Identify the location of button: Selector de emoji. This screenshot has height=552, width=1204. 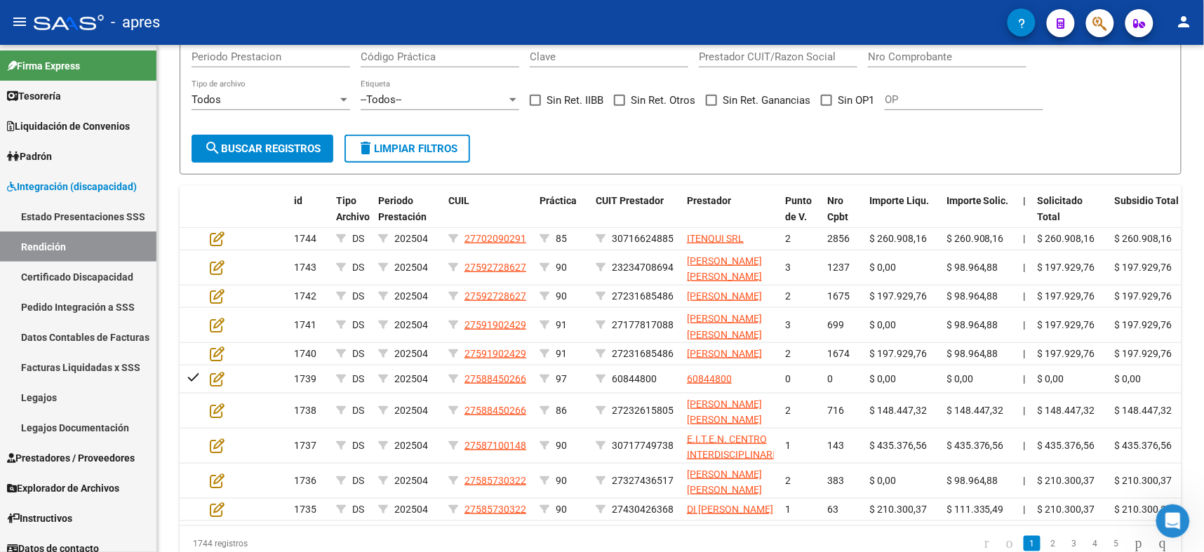
(27, 450).